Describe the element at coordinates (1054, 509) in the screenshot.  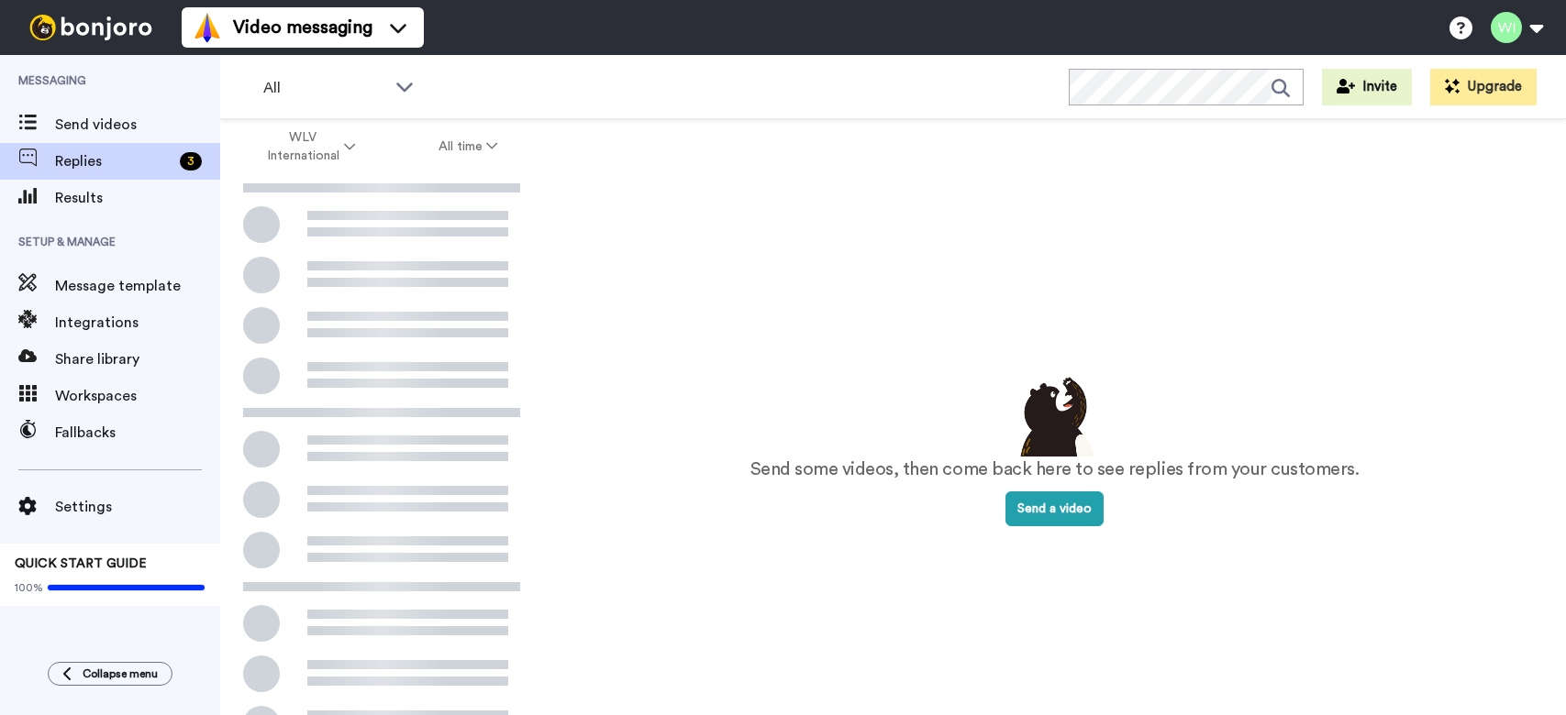
I see `a: Send a video` at that location.